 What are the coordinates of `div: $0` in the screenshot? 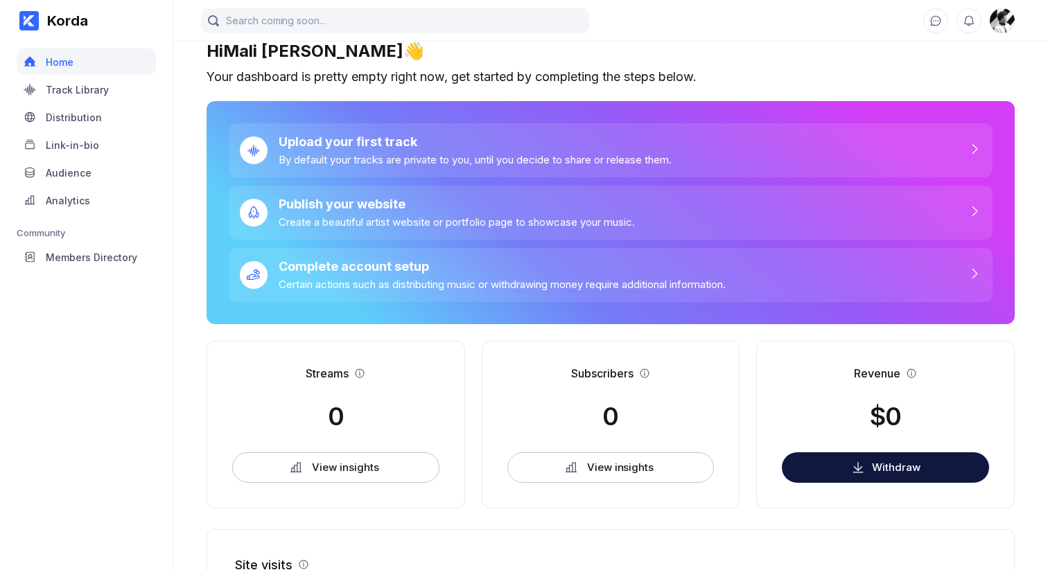 It's located at (885, 417).